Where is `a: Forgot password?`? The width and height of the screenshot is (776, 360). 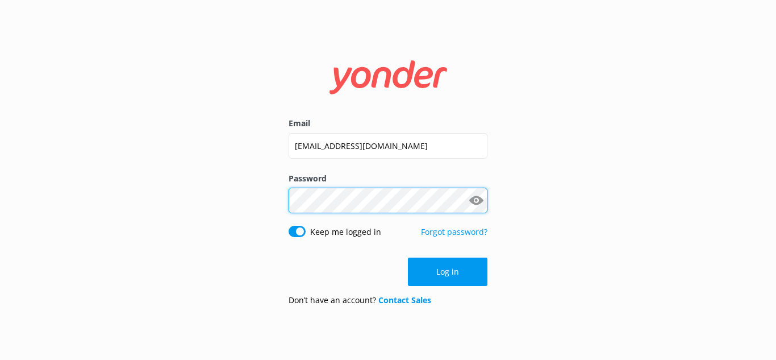
a: Forgot password? is located at coordinates (454, 231).